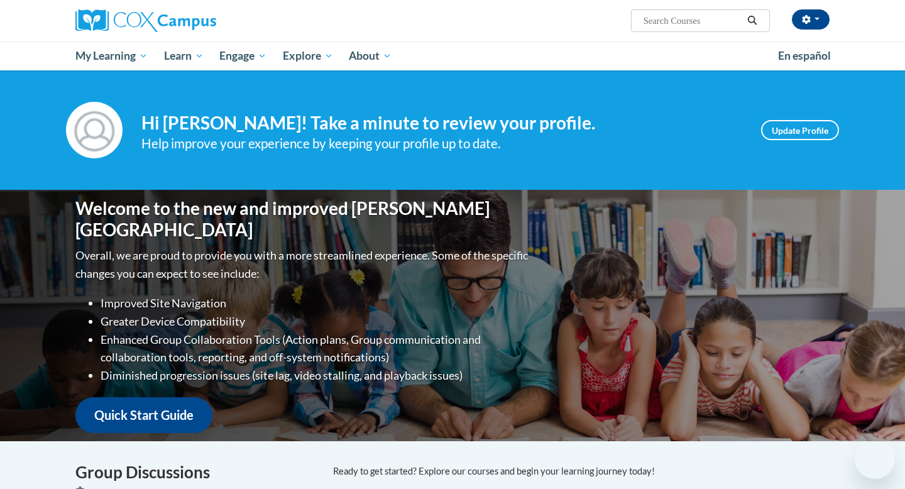 Image resolution: width=905 pixels, height=489 pixels. What do you see at coordinates (752, 21) in the screenshot?
I see `button: Search` at bounding box center [752, 21].